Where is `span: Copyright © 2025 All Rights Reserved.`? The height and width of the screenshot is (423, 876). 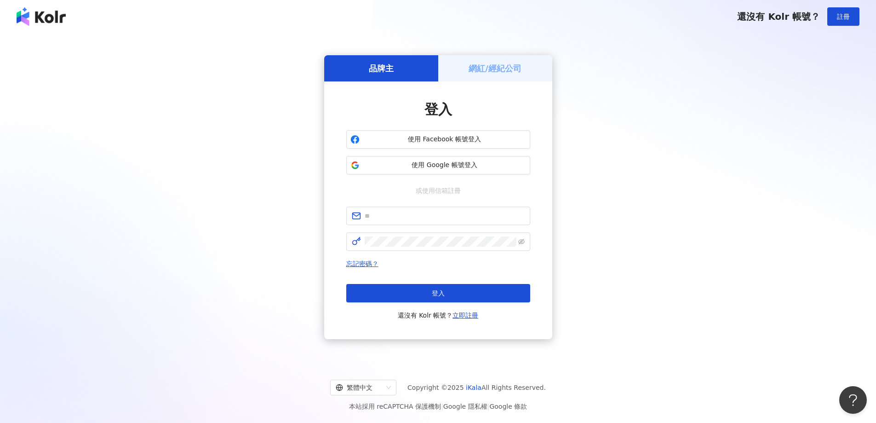 span: Copyright © 2025 All Rights Reserved. is located at coordinates (477, 387).